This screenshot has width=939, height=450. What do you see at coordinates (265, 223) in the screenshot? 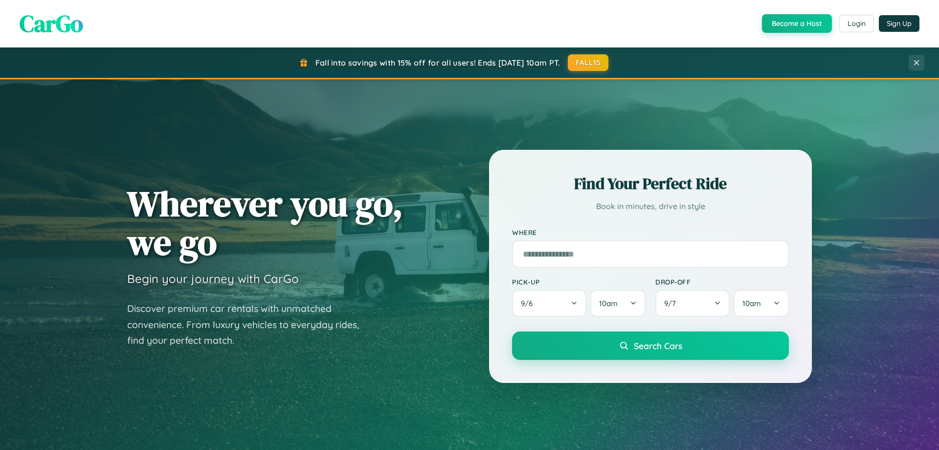
I see `h1: Wherever you go, we go` at bounding box center [265, 223].